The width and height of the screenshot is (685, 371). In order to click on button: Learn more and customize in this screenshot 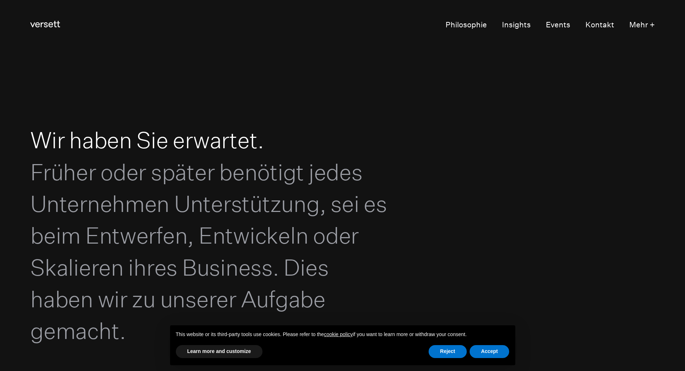, I will do `click(219, 351)`.